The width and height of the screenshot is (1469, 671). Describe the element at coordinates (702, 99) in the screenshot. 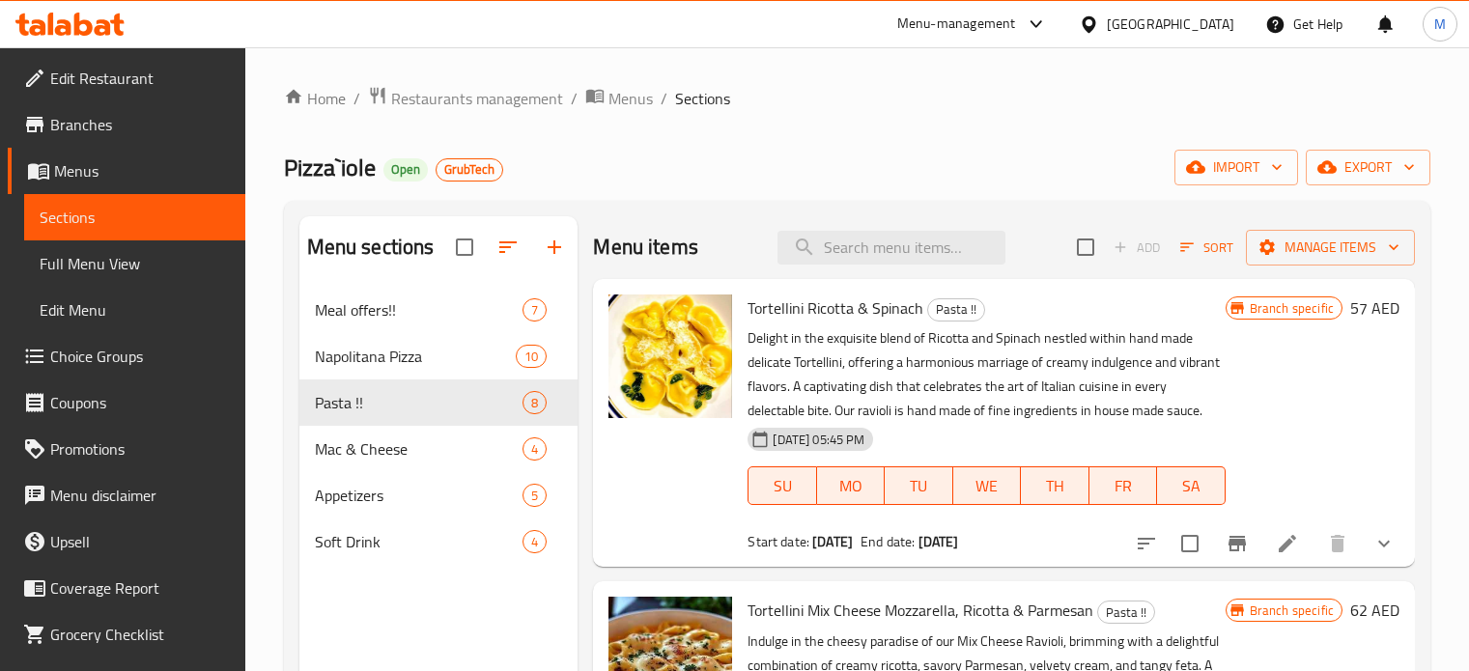

I see `span: Sections` at that location.